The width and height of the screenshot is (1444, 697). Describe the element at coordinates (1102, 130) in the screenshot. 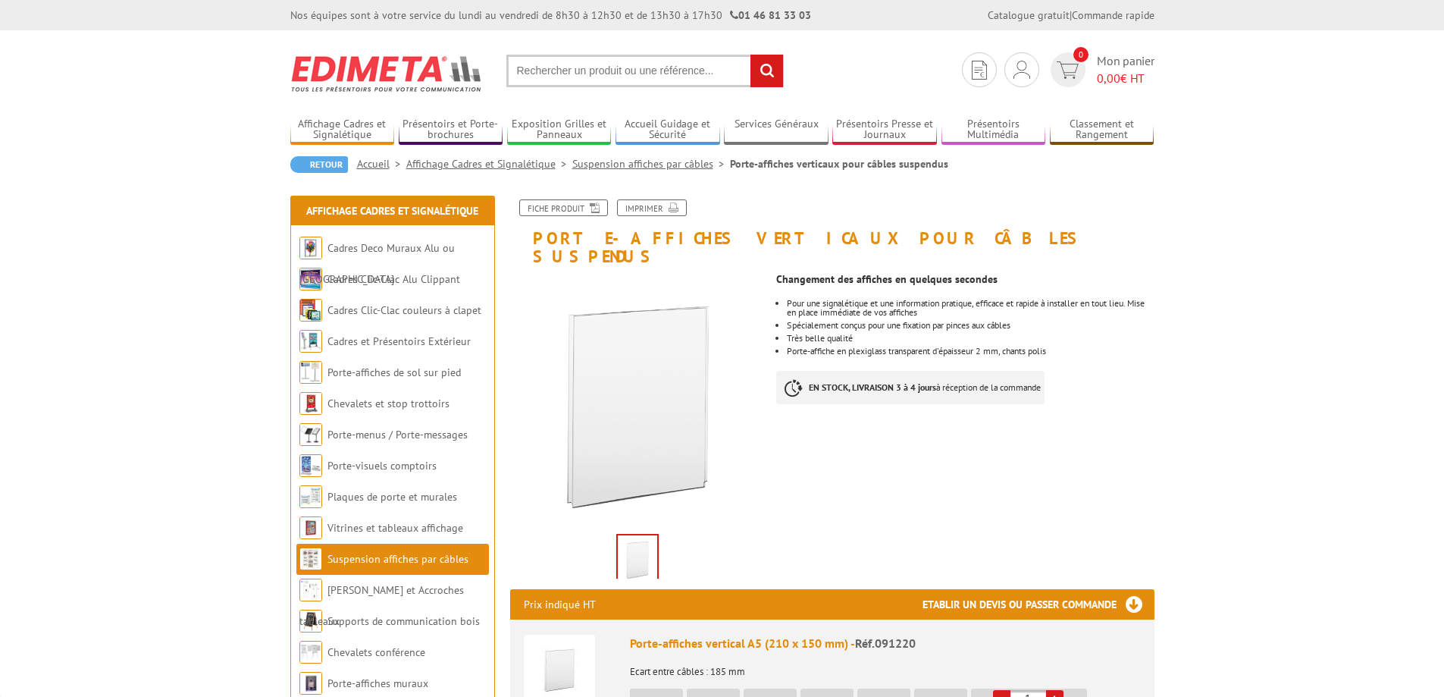

I see `a: Classement et Rangement` at that location.